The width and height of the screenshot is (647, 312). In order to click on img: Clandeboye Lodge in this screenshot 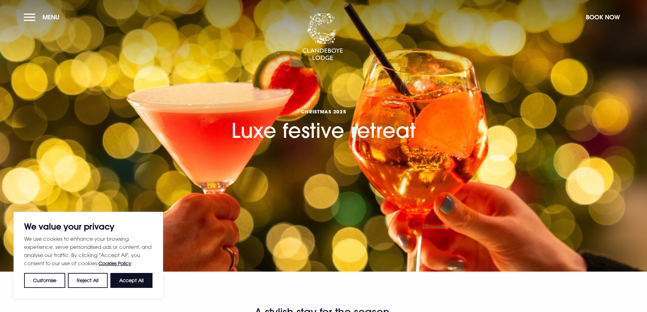, I will do `click(323, 37)`.